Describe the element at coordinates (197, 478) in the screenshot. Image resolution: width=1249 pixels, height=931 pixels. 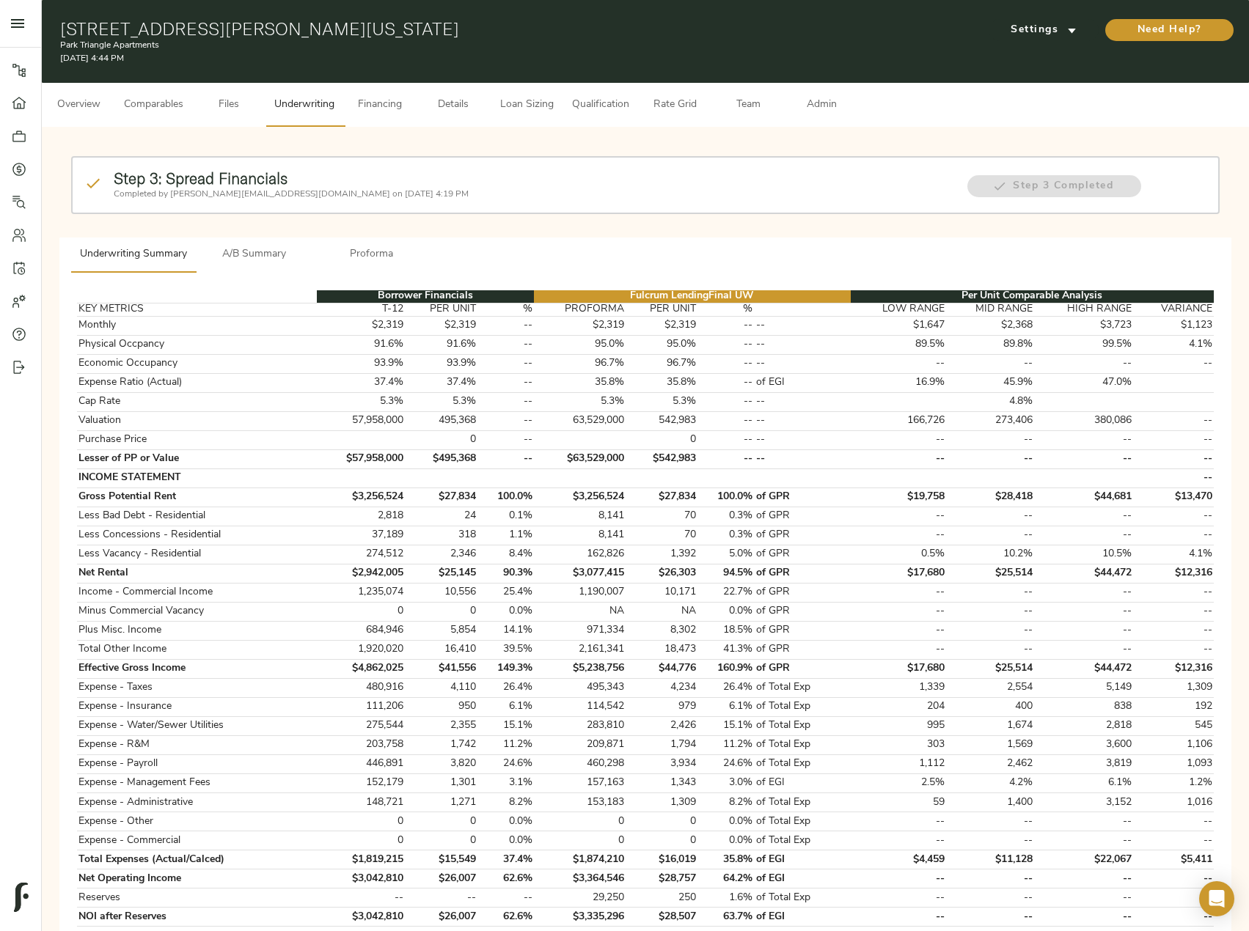
I see `td: INCOME STATEMENT` at that location.